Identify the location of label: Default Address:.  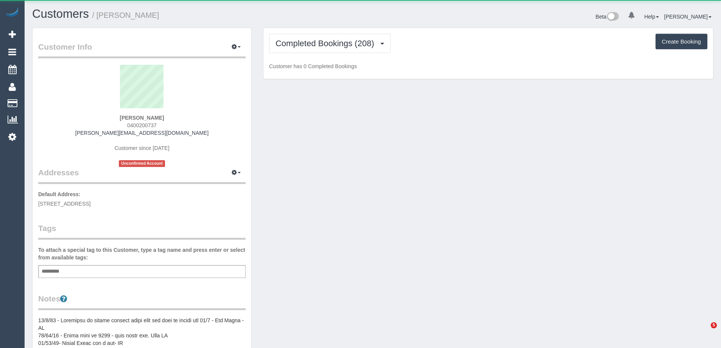
(59, 194).